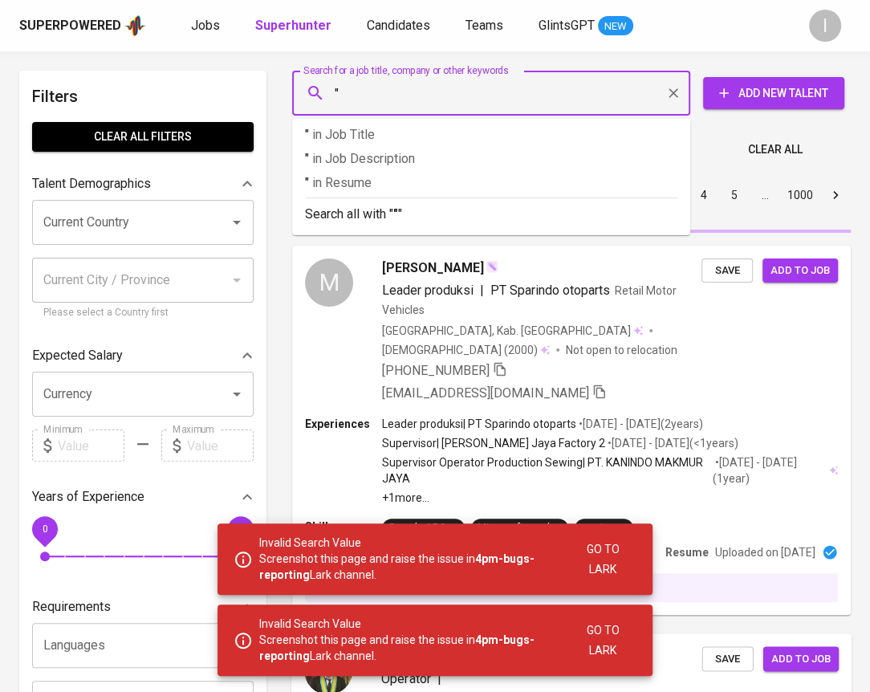 This screenshot has height=692, width=870. What do you see at coordinates (621, 350) in the screenshot?
I see `p: Not open to relocation` at bounding box center [621, 350].